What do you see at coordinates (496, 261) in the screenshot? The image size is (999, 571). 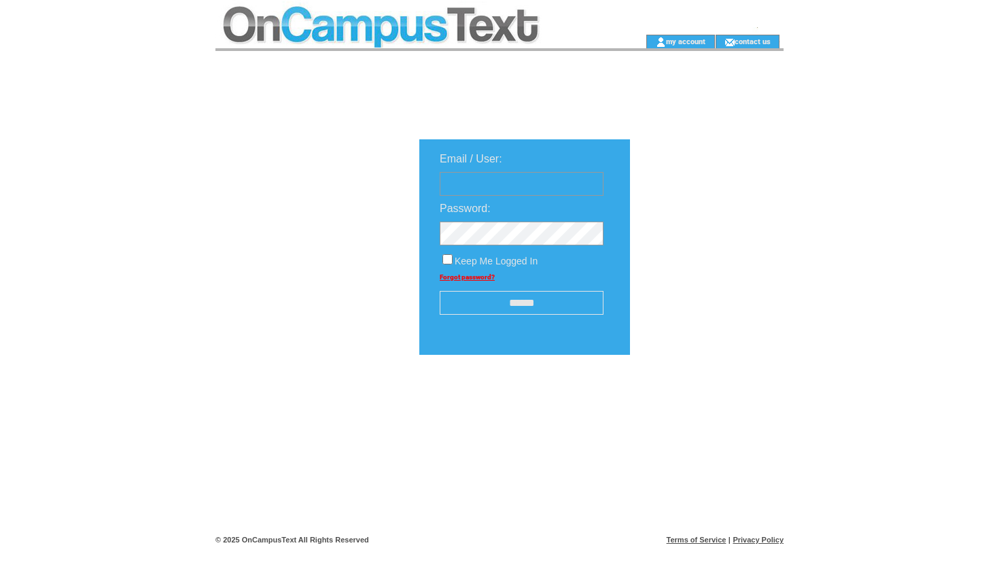 I see `span: Keep Me Logged In` at bounding box center [496, 261].